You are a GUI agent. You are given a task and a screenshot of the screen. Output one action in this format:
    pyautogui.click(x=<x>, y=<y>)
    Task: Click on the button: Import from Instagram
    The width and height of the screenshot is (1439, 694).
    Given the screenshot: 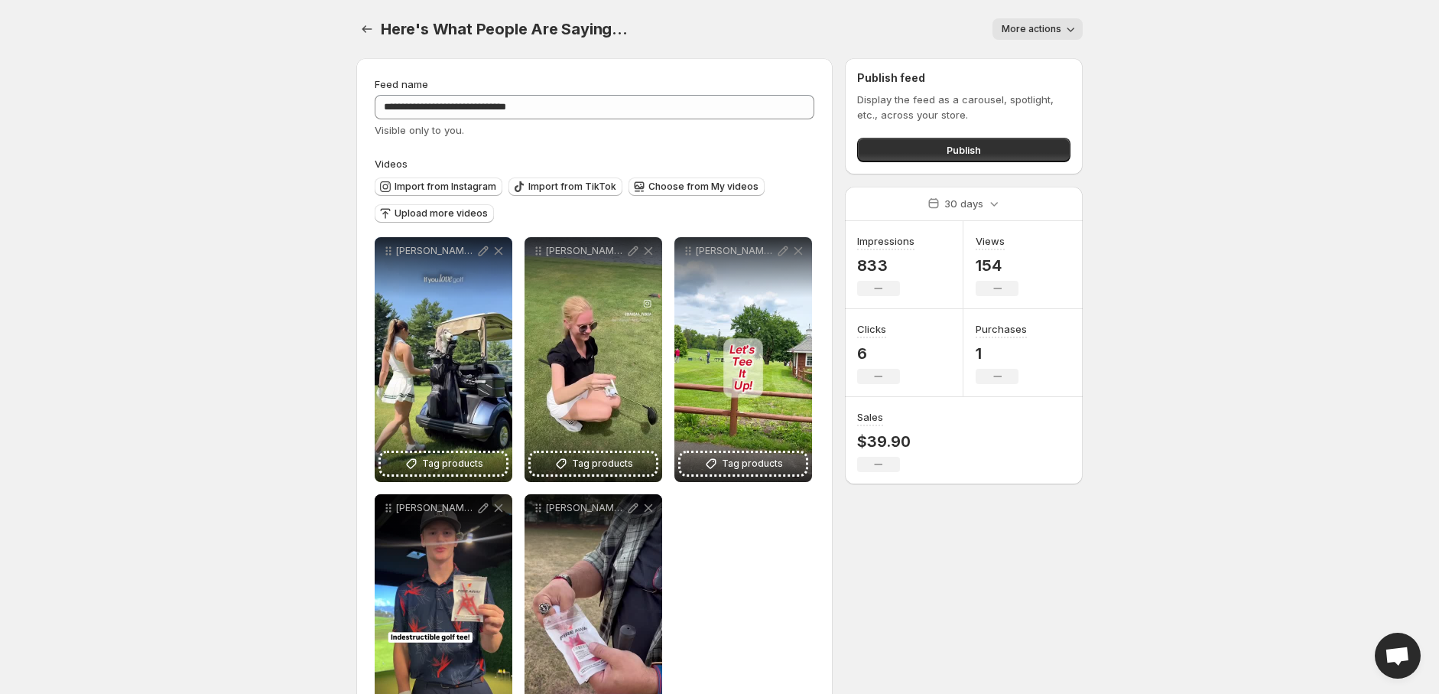 What is the action you would take?
    pyautogui.click(x=438, y=187)
    